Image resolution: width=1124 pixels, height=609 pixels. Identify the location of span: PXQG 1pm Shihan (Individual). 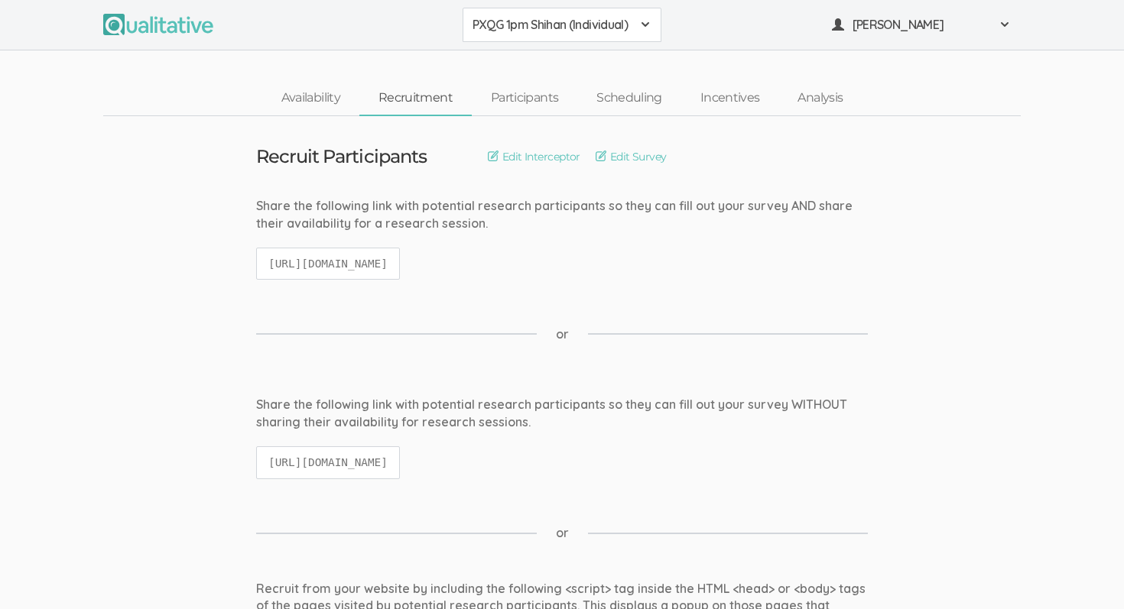
(552, 24).